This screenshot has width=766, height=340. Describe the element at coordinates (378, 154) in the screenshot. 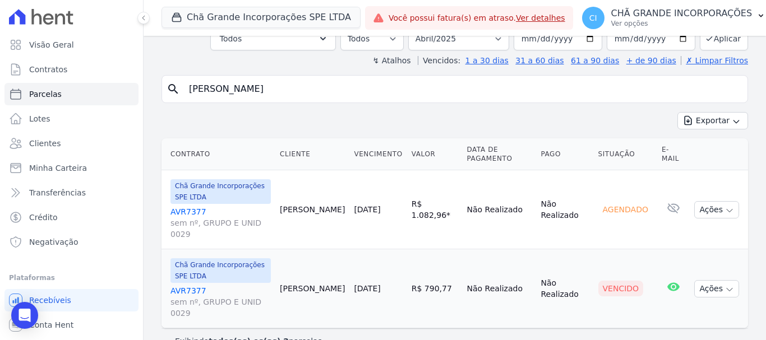

I see `th: Vencimento` at that location.